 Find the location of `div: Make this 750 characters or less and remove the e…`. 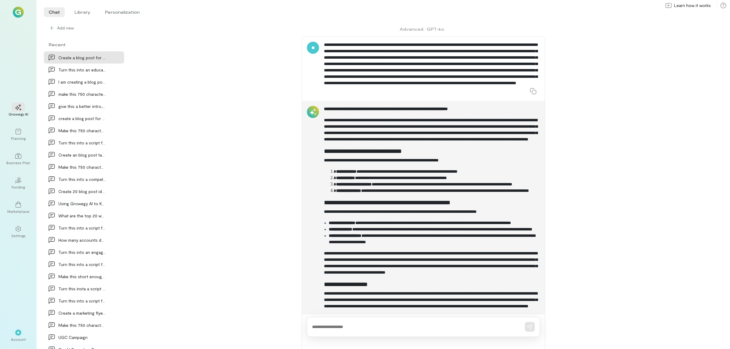

div: Make this 750 characters or less and remove the e… is located at coordinates (82, 130).